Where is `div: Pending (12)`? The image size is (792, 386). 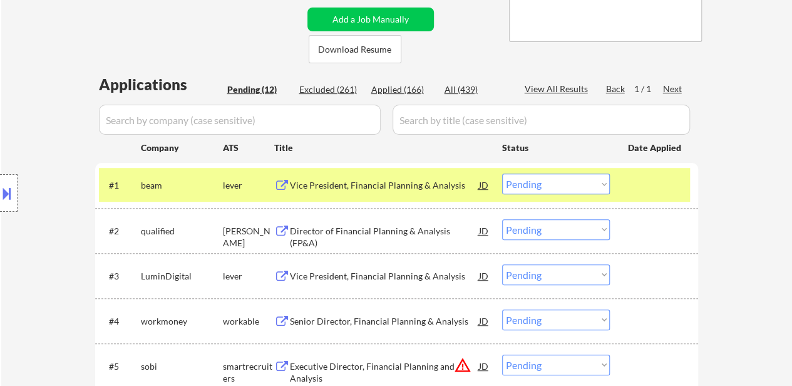 div: Pending (12) is located at coordinates (259, 90).